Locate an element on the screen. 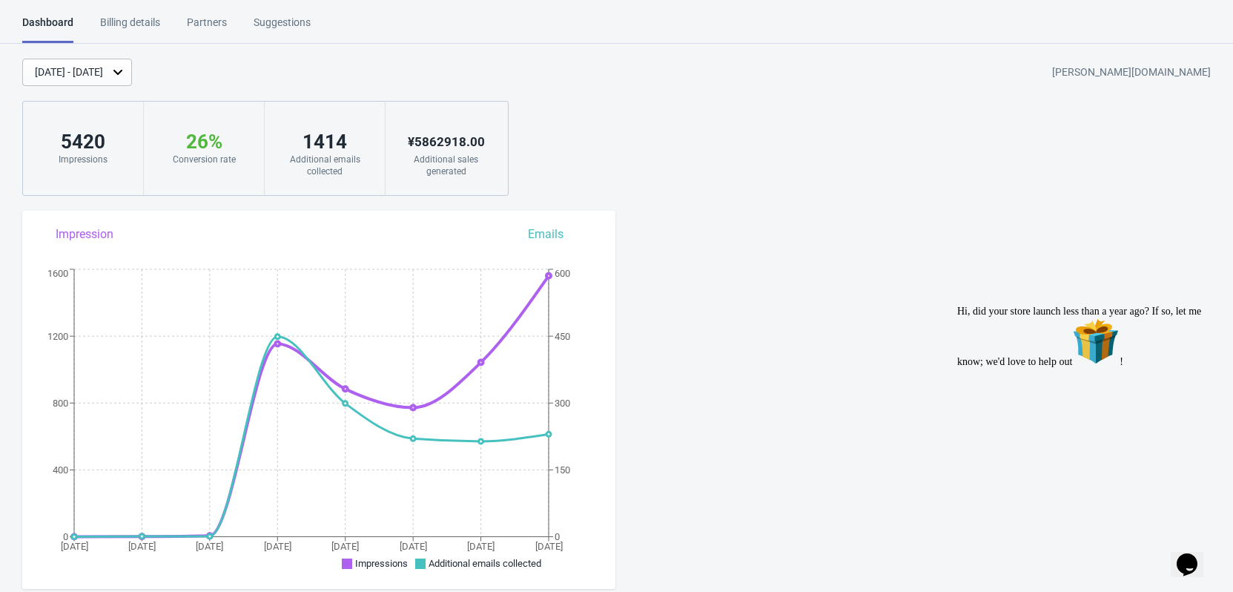 The height and width of the screenshot is (592, 1233). span: Additional emails collected is located at coordinates (485, 563).